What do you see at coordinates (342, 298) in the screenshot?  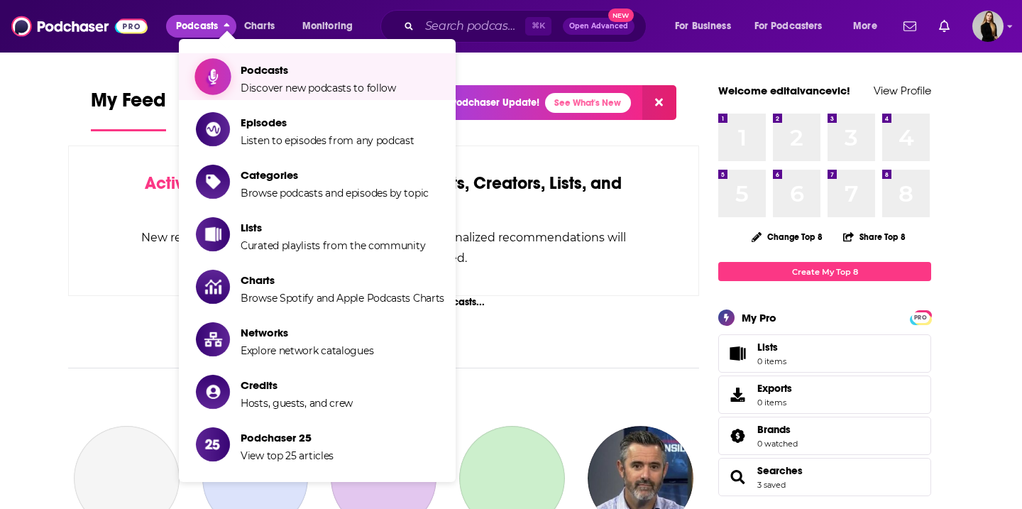 I see `span: Browse Spotify and Apple Podcasts Charts` at bounding box center [342, 298].